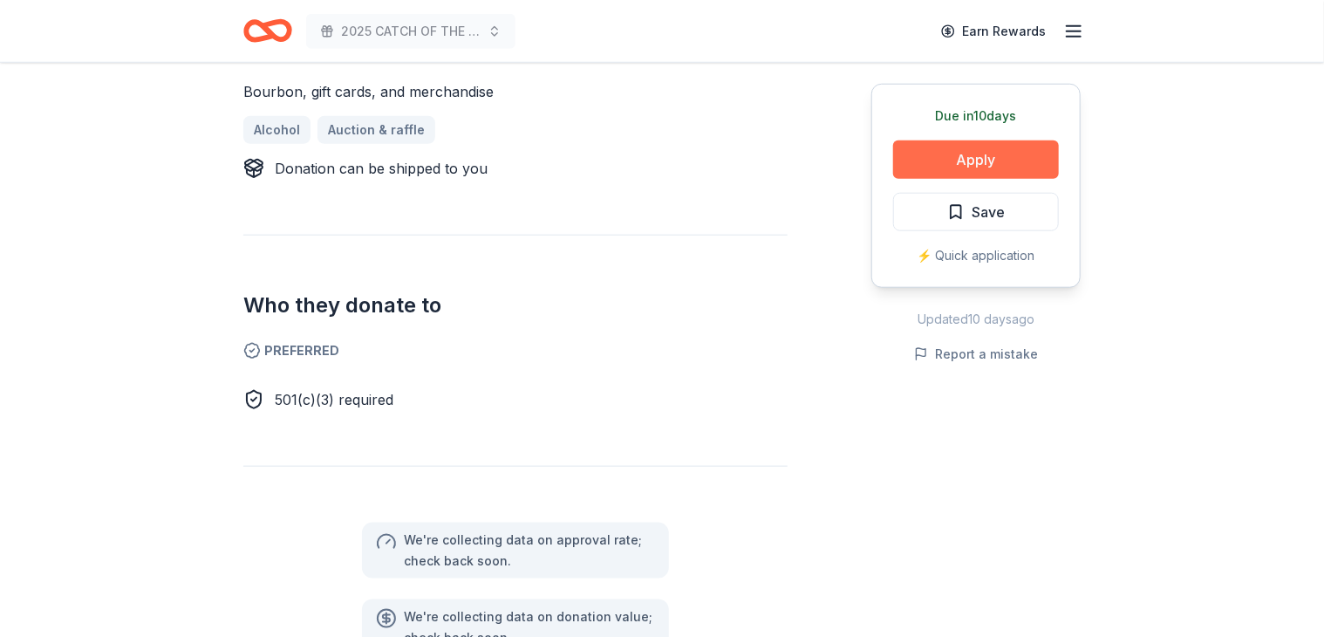 The image size is (1324, 637). Describe the element at coordinates (976, 354) in the screenshot. I see `button: Report a mistake` at that location.